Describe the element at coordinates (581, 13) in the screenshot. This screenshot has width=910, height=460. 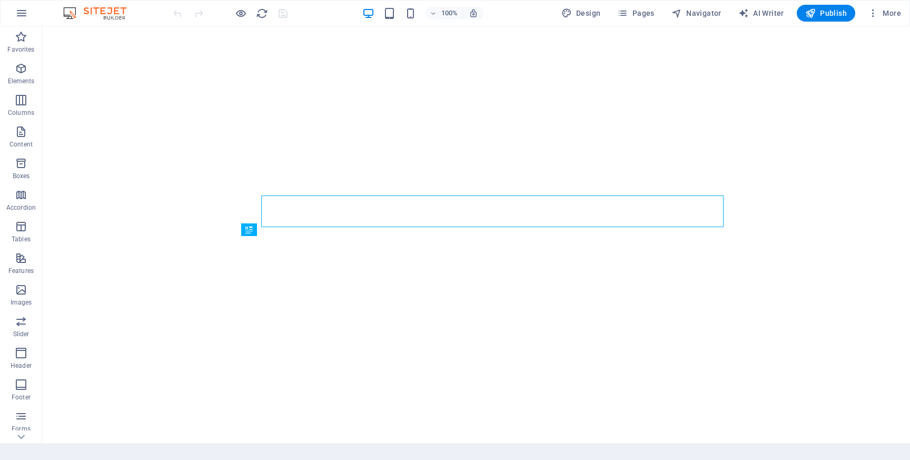
I see `div: Design (Ctrl+Alt+Y)` at that location.